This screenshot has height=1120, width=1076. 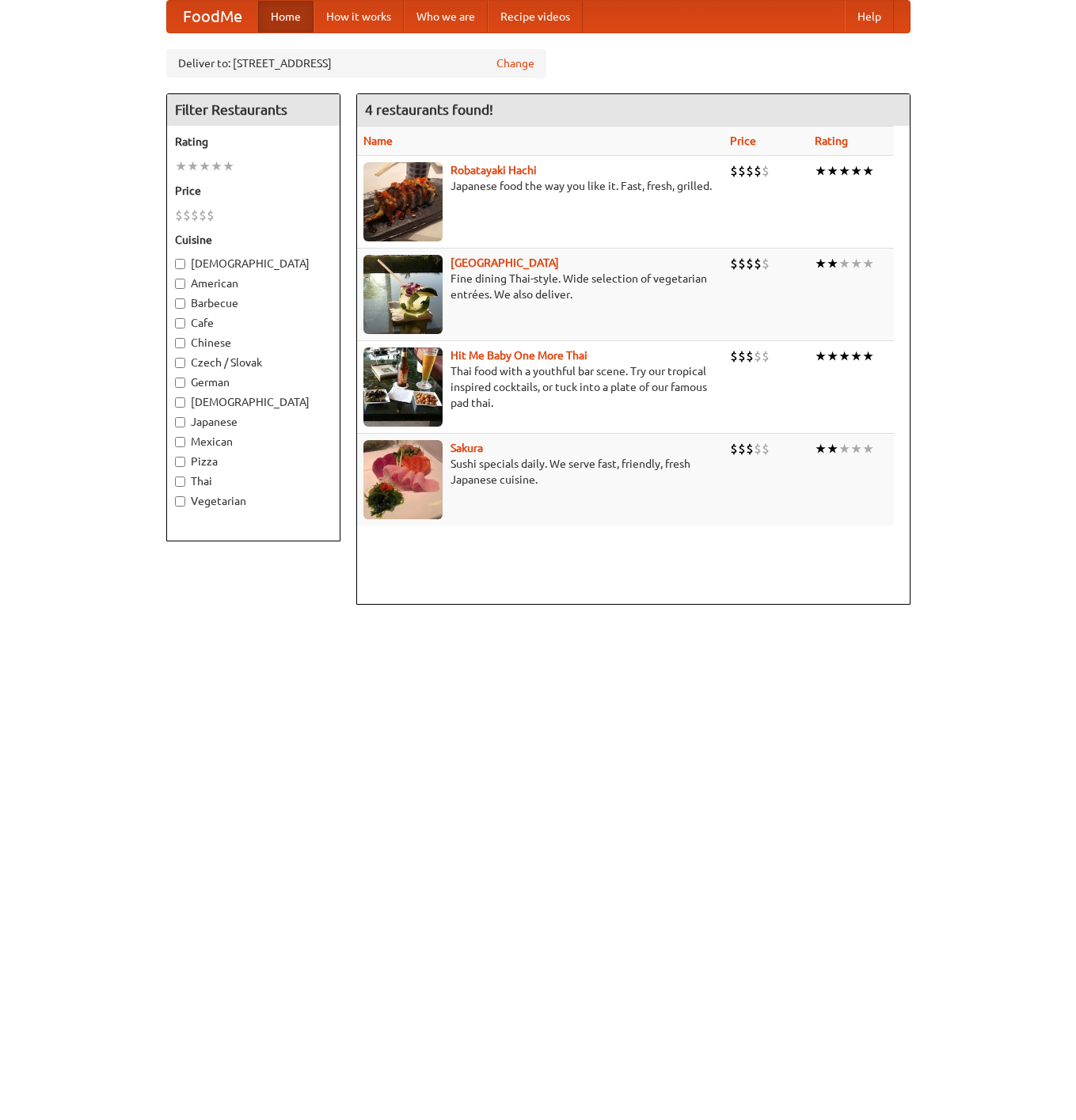 I want to click on ng-pluralize: 4 restaurants found!, so click(x=429, y=109).